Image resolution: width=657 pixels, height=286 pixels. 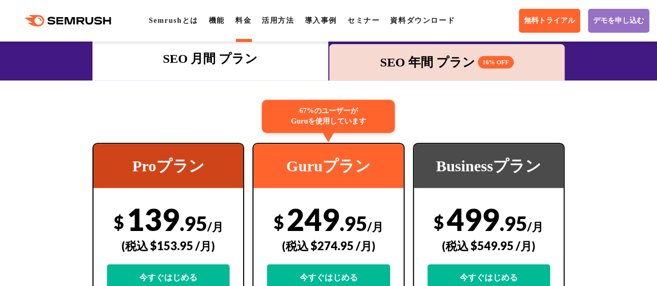 I want to click on a: 導入事例, so click(x=320, y=20).